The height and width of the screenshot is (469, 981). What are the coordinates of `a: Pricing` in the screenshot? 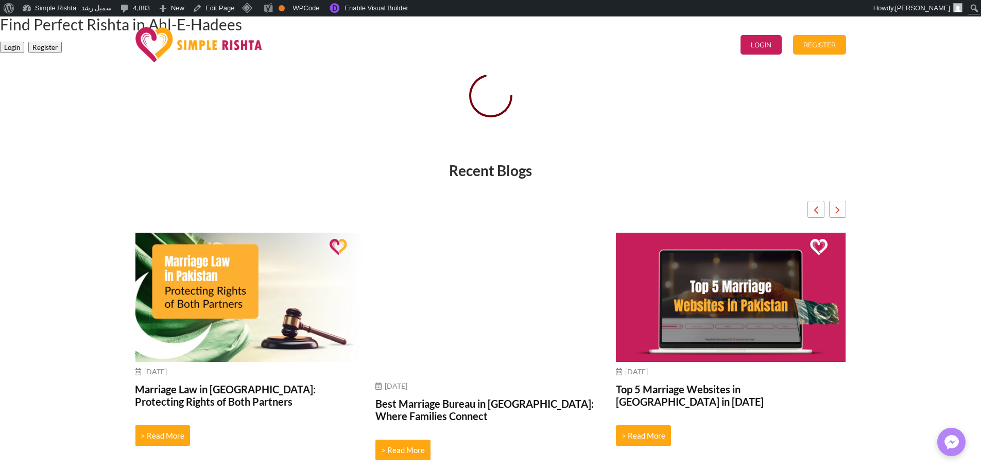 It's located at (611, 45).